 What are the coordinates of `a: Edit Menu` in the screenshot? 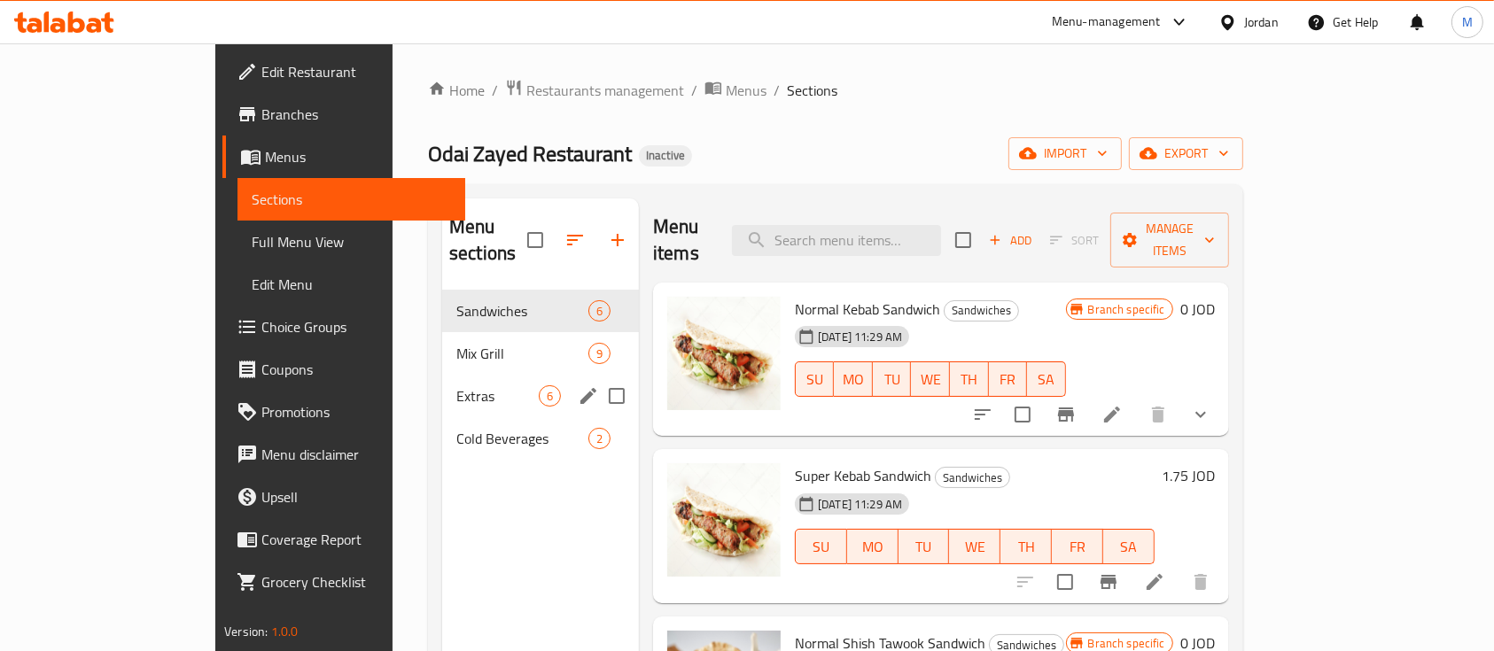 It's located at (351, 284).